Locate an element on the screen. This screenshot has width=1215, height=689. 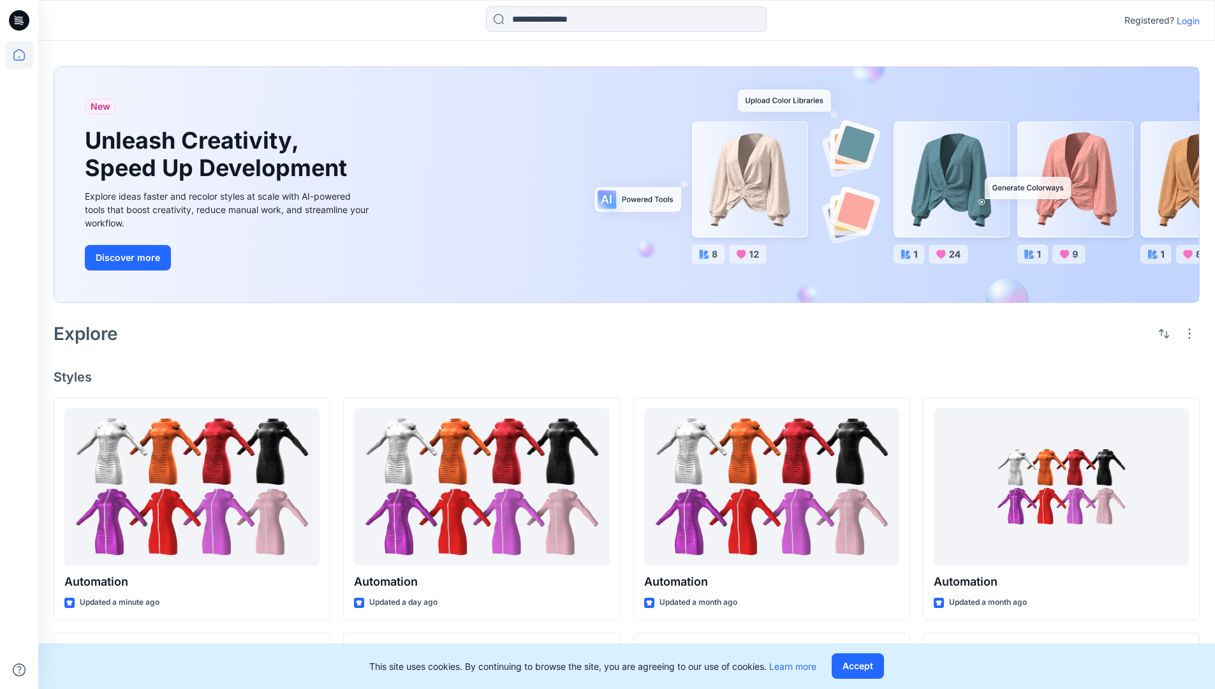
p: This site uses cookies. By continuing to browse the site, you are agreeing to our use of cookies. is located at coordinates (592, 666).